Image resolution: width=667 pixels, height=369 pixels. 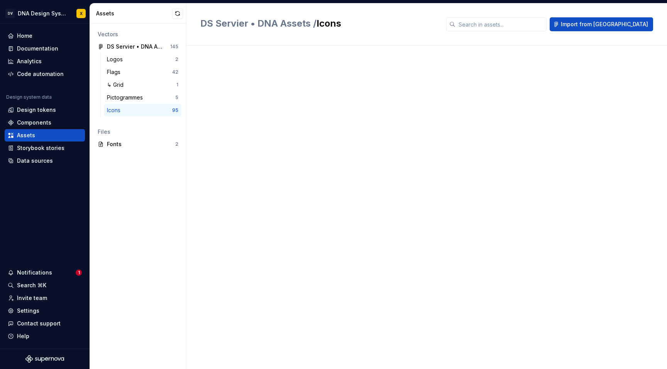 I want to click on a: Assets, so click(x=45, y=135).